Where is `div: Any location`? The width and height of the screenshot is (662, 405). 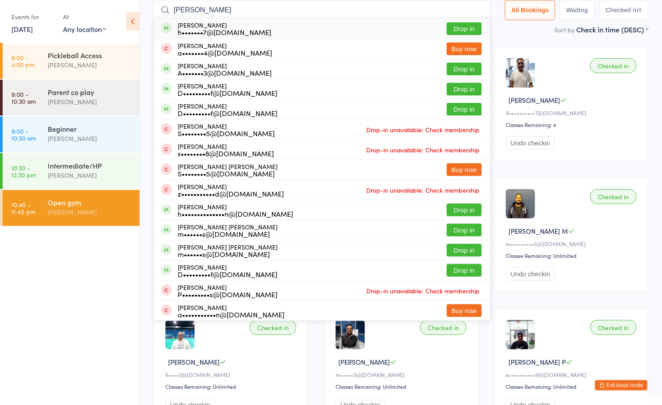
div: Any location is located at coordinates (84, 29).